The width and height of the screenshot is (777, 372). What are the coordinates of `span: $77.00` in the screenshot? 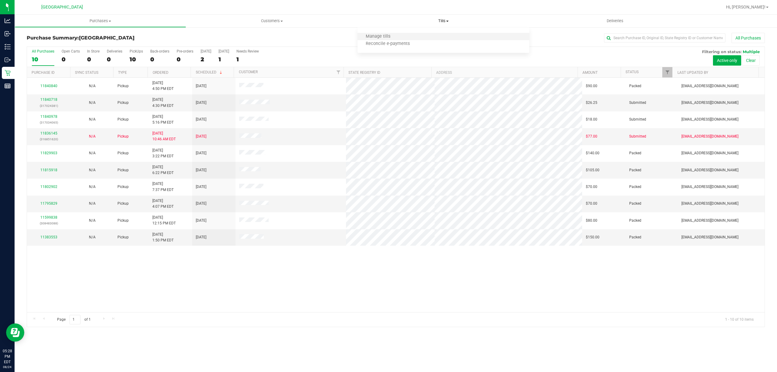 It's located at (591, 136).